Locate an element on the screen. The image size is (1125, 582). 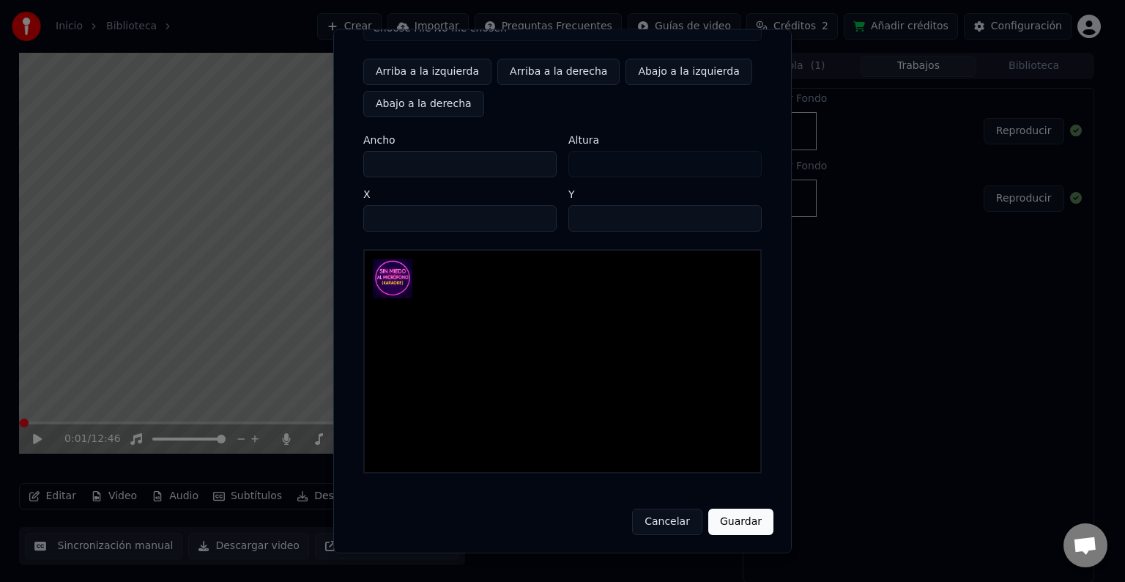
label: Altura is located at coordinates (665, 140).